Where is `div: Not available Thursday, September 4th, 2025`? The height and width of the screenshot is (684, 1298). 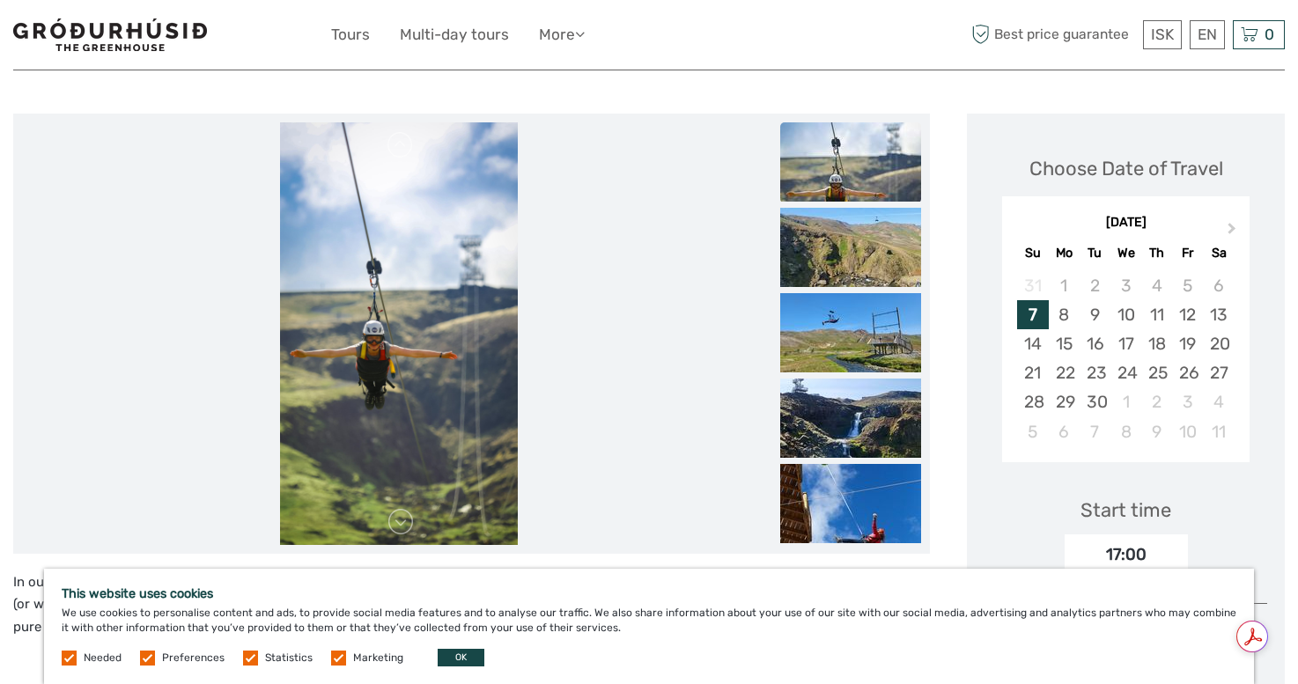 div: Not available Thursday, September 4th, 2025 is located at coordinates (1156, 285).